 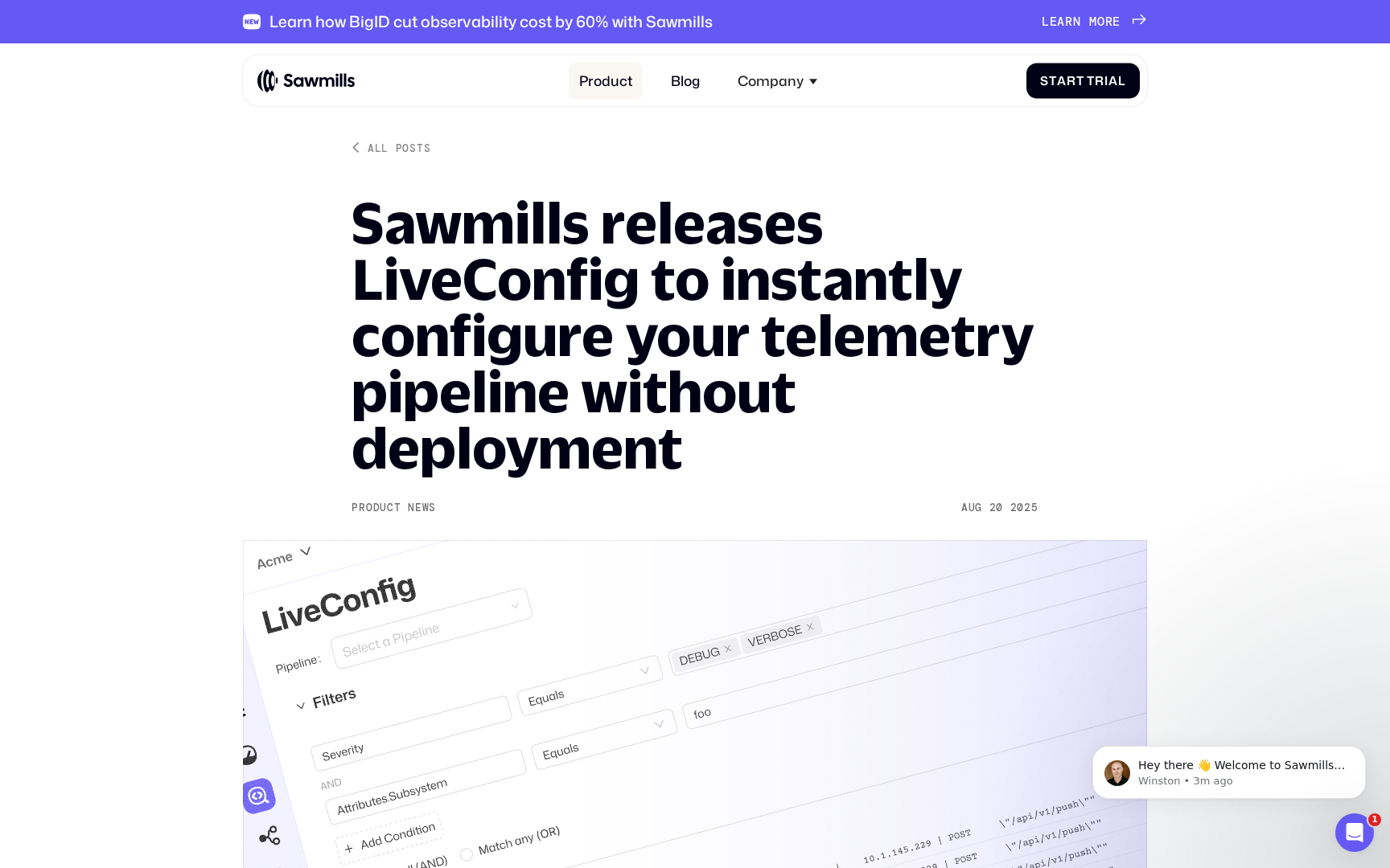 What do you see at coordinates (1046, 21) in the screenshot?
I see `span: L` at bounding box center [1046, 21].